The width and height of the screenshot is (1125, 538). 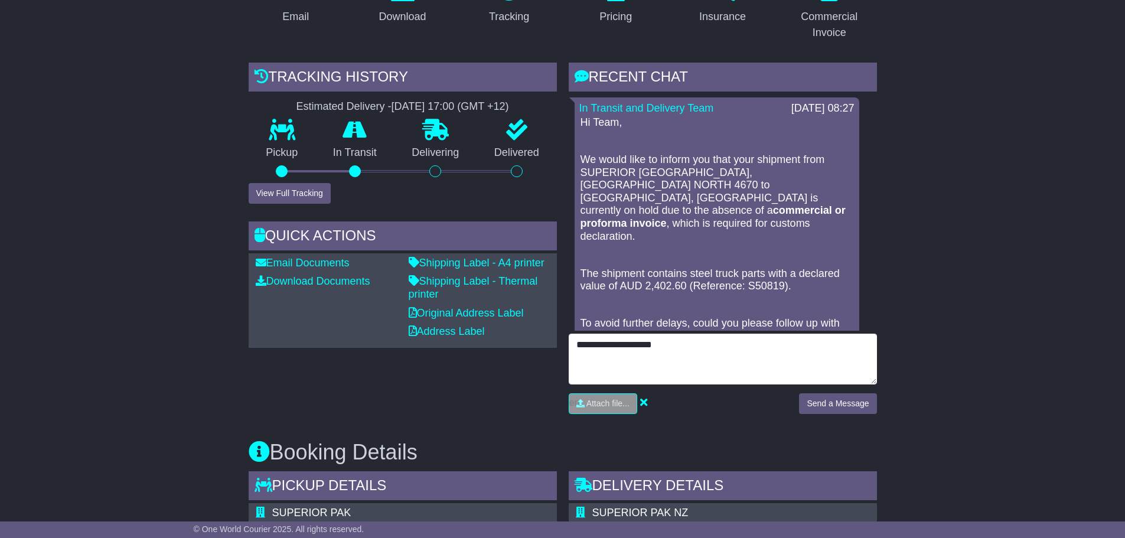 I want to click on a: Download Documents, so click(x=313, y=281).